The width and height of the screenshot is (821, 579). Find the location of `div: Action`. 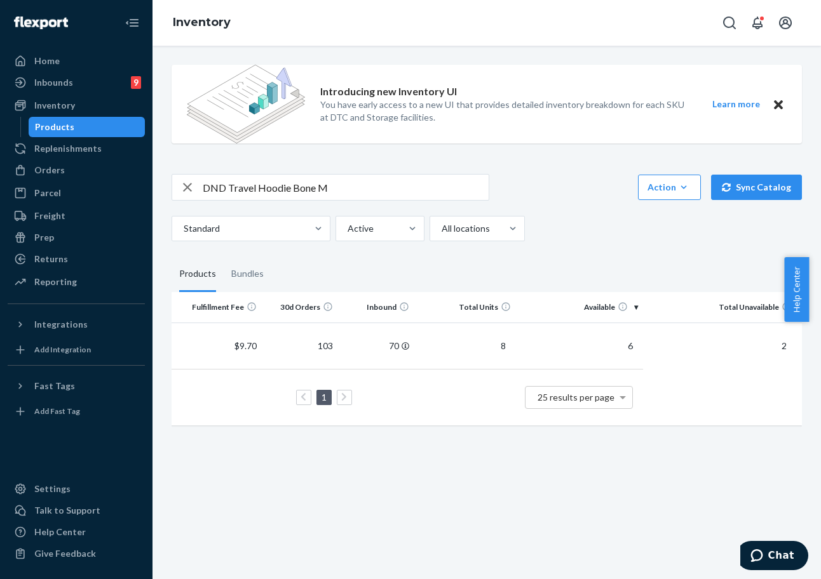

div: Action is located at coordinates (669, 187).